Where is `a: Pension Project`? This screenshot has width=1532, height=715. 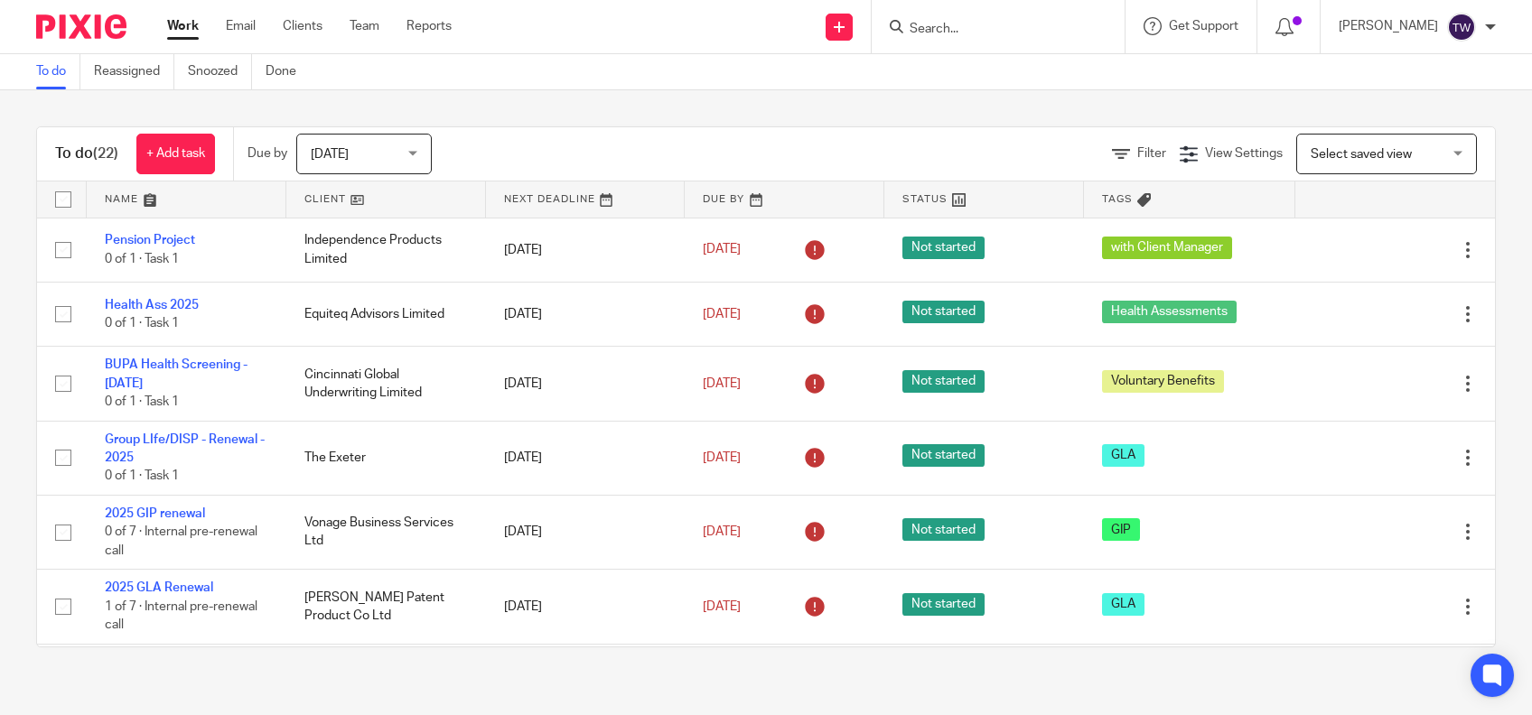
a: Pension Project is located at coordinates (150, 240).